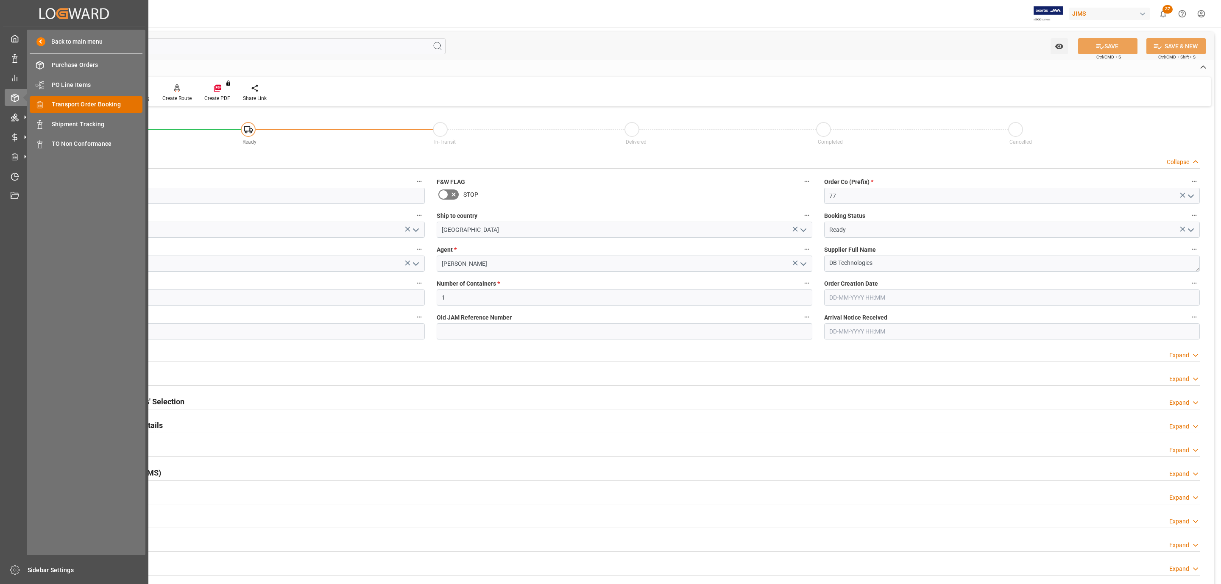 This screenshot has width=1221, height=584. Describe the element at coordinates (1194, 181) in the screenshot. I see `button: Order Co (Prefix) *` at that location.